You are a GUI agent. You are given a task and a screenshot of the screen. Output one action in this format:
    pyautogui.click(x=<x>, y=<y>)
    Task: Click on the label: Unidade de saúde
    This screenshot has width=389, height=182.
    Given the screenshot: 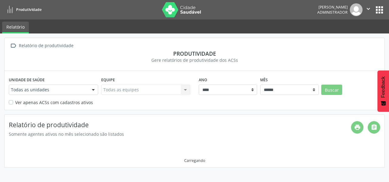 What is the action you would take?
    pyautogui.click(x=27, y=80)
    